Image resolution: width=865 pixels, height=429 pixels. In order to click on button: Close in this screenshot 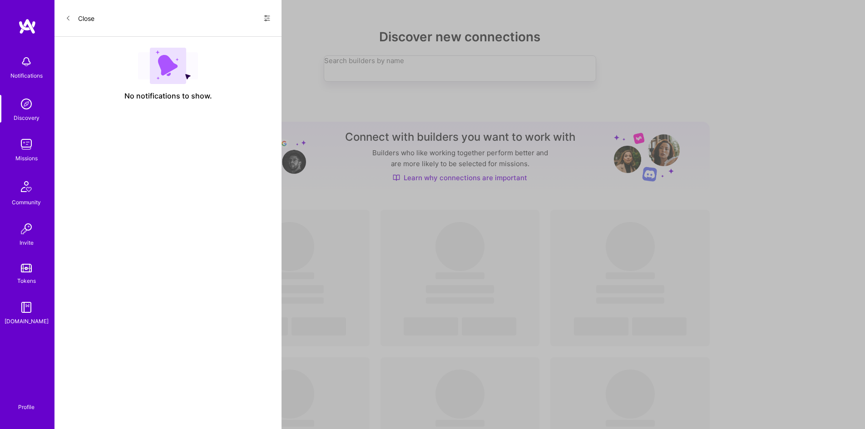, I will do `click(80, 18)`.